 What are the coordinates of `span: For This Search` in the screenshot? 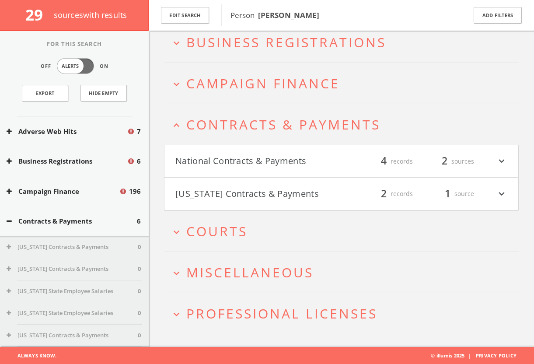 It's located at (74, 44).